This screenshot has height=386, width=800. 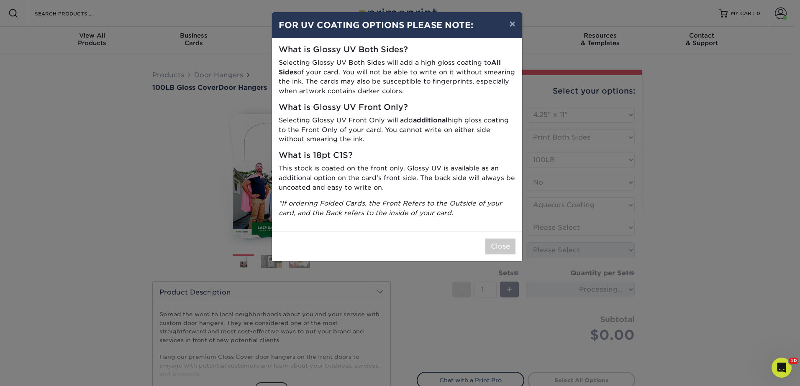 What do you see at coordinates (390, 208) in the screenshot?
I see `i: *If ordering Folded Cards, the Front Refers to the Outside of your card, and the Back refers to t...` at bounding box center [390, 208].